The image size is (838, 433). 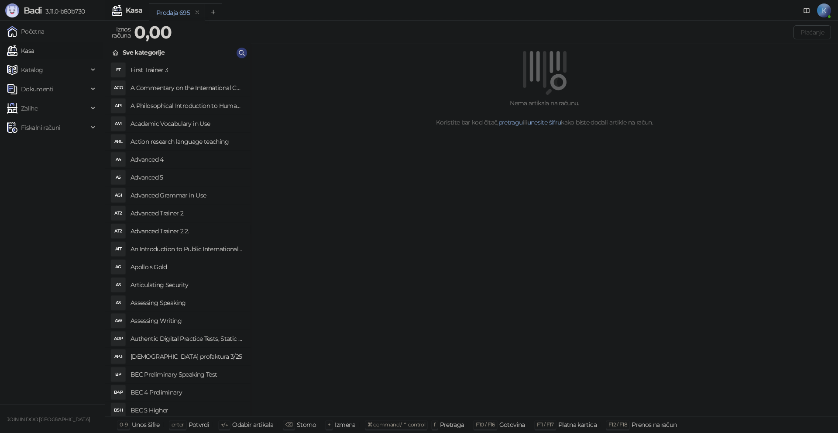 I want to click on div: Storno, so click(x=306, y=424).